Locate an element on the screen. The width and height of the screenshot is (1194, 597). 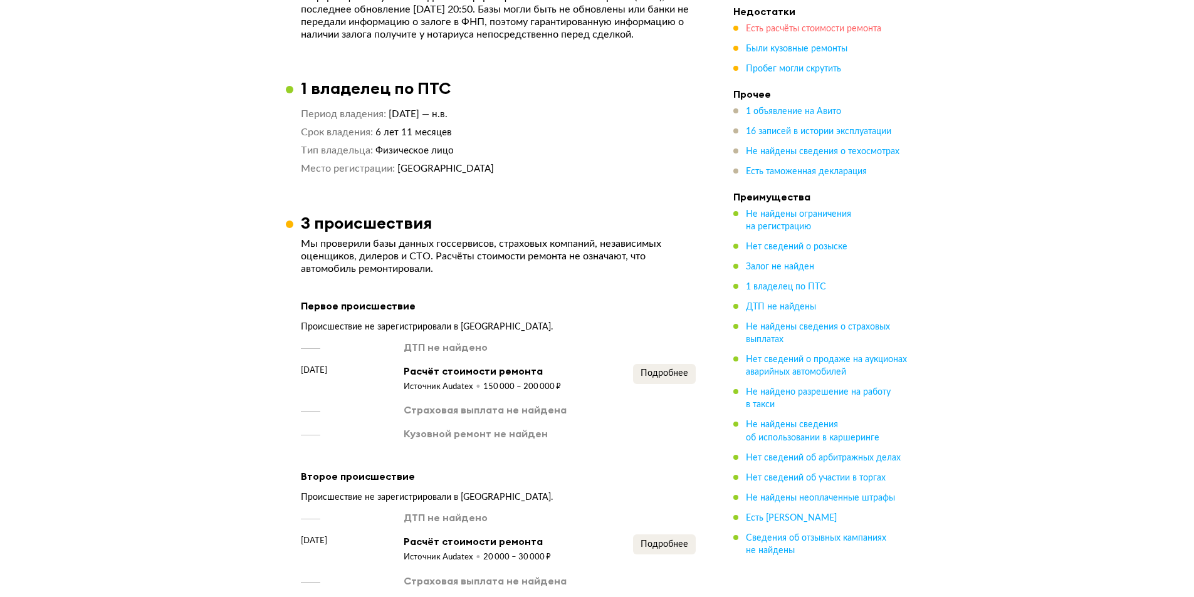
h3: 3 происшествия is located at coordinates (366, 222).